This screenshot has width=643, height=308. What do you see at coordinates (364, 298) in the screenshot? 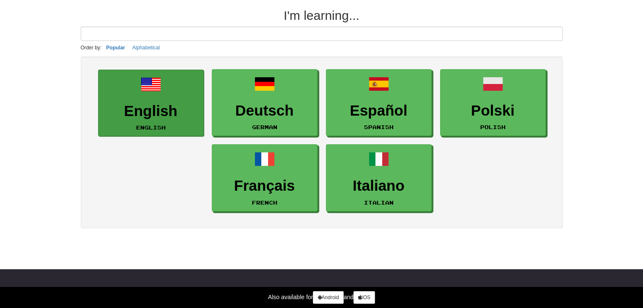
I see `a: iOS` at bounding box center [364, 298].